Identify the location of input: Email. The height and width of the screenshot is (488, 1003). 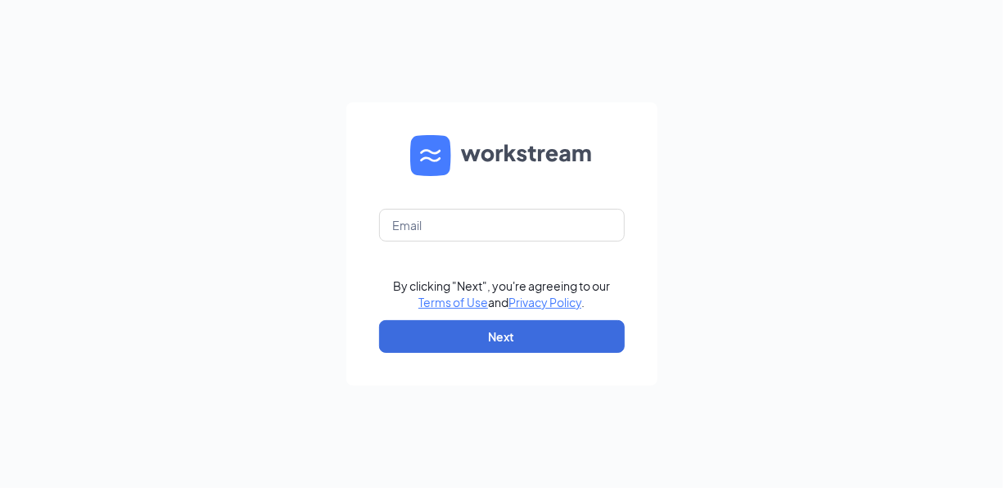
(502, 225).